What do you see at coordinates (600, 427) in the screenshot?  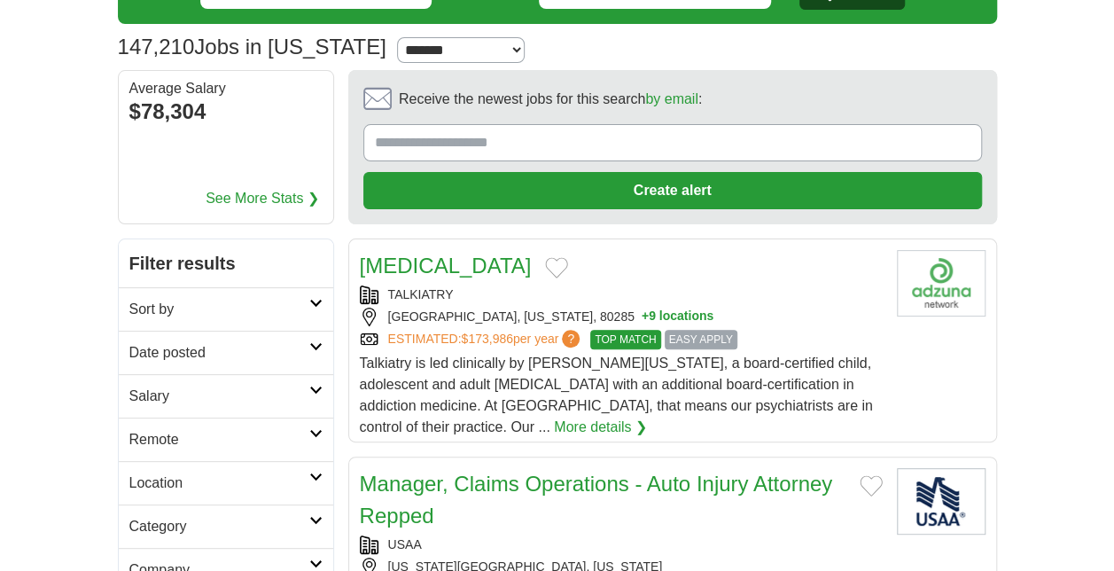 I see `a: More details ❯` at bounding box center [600, 427].